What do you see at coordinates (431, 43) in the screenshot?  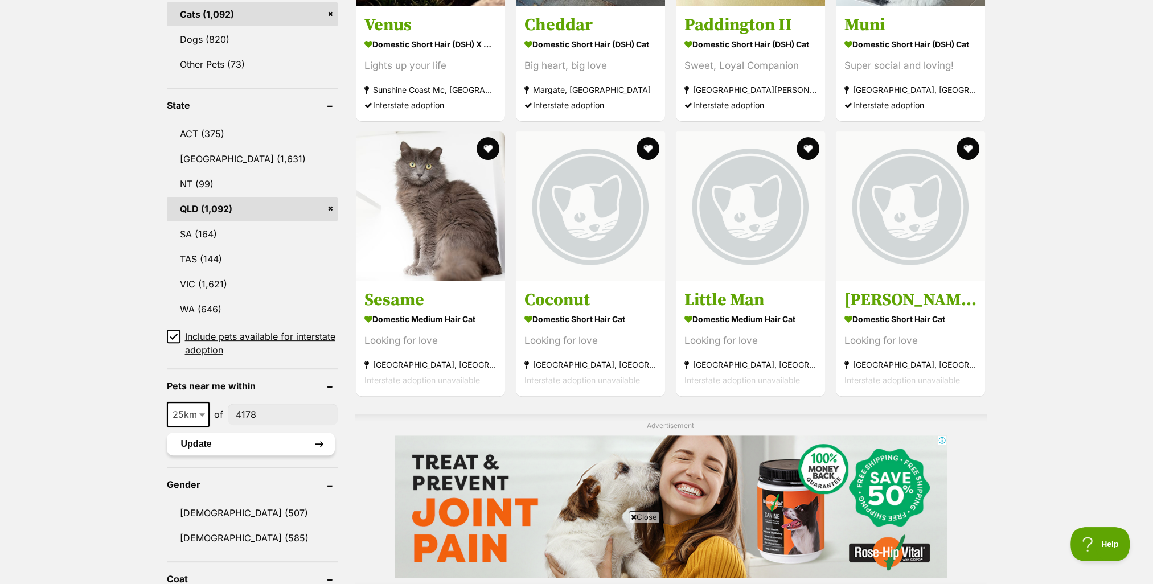 I see `strong: Domestic Short Hair (DSH) x Oriental Shorthair Cat` at bounding box center [431, 43].